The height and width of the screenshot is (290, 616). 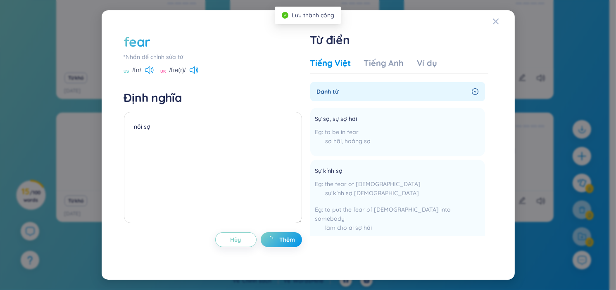 What do you see at coordinates (331, 63) in the screenshot?
I see `div: Tiếng Việt` at bounding box center [331, 63].